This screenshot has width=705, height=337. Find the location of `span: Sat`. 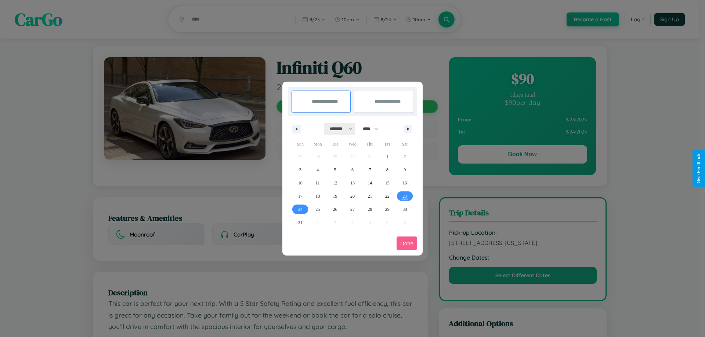

span: Sat is located at coordinates (405, 144).